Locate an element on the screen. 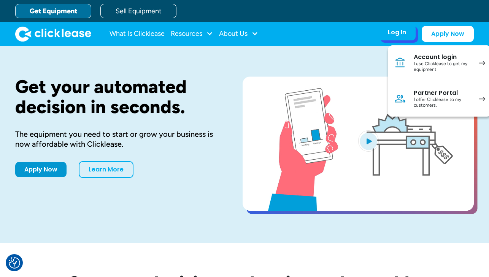  a: home is located at coordinates (53, 34).